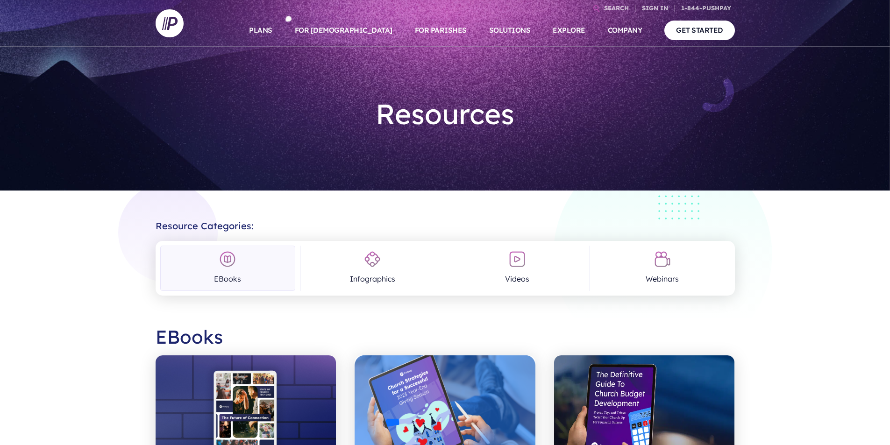 This screenshot has height=445, width=890. I want to click on img: Webinars Icon, so click(662, 259).